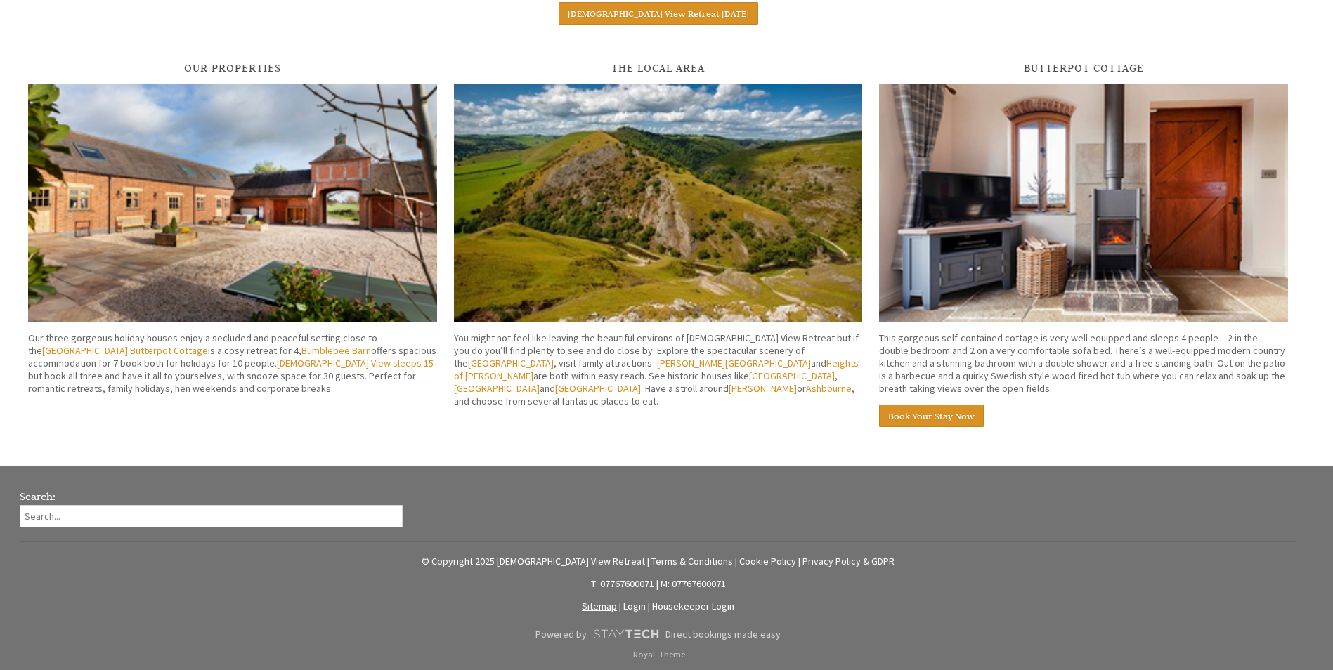  What do you see at coordinates (658, 203) in the screenshot?
I see `img: Thorpe_Cloud.full.jpg` at bounding box center [658, 203].